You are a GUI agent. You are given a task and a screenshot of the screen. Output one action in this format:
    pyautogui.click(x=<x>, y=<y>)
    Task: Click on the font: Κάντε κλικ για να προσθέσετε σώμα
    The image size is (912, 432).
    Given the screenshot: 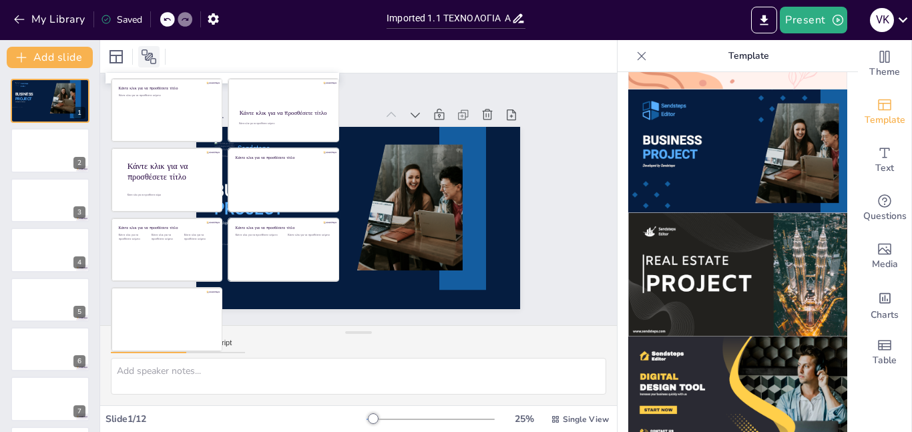 What is the action you would take?
    pyautogui.click(x=144, y=195)
    